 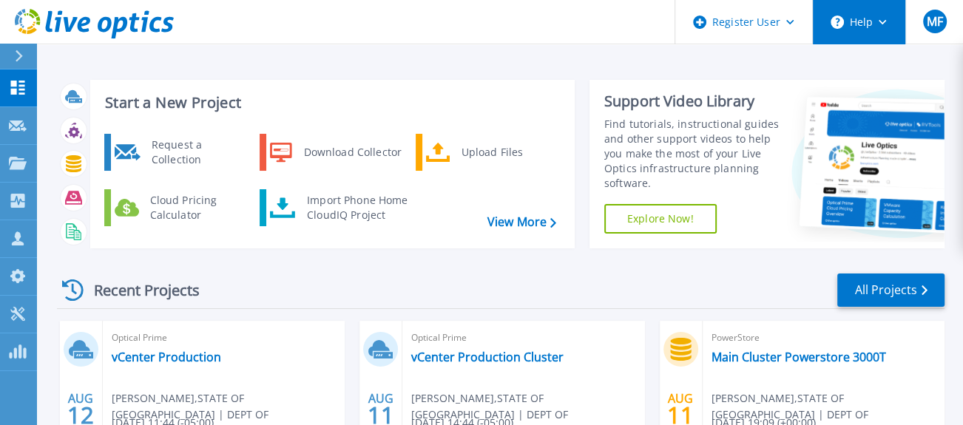 What do you see at coordinates (660, 219) in the screenshot?
I see `a: Explore Now!` at bounding box center [660, 219].